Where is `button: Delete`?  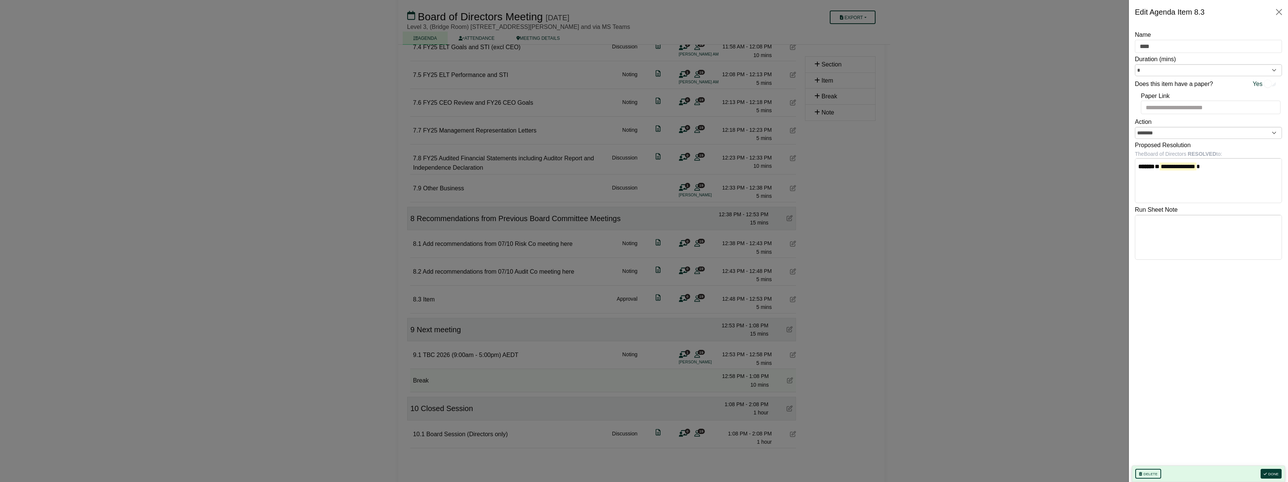 button: Delete is located at coordinates (1148, 474).